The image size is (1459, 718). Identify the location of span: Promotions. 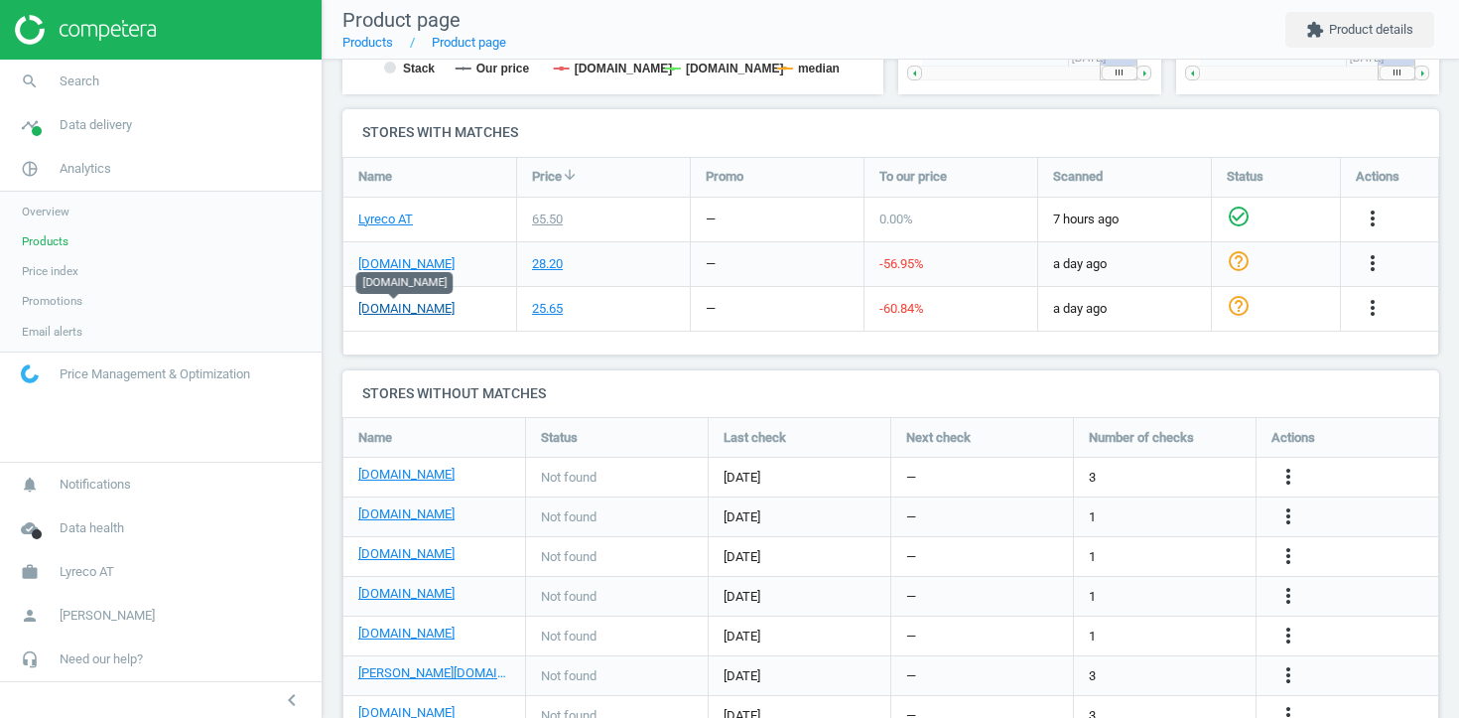
(52, 301).